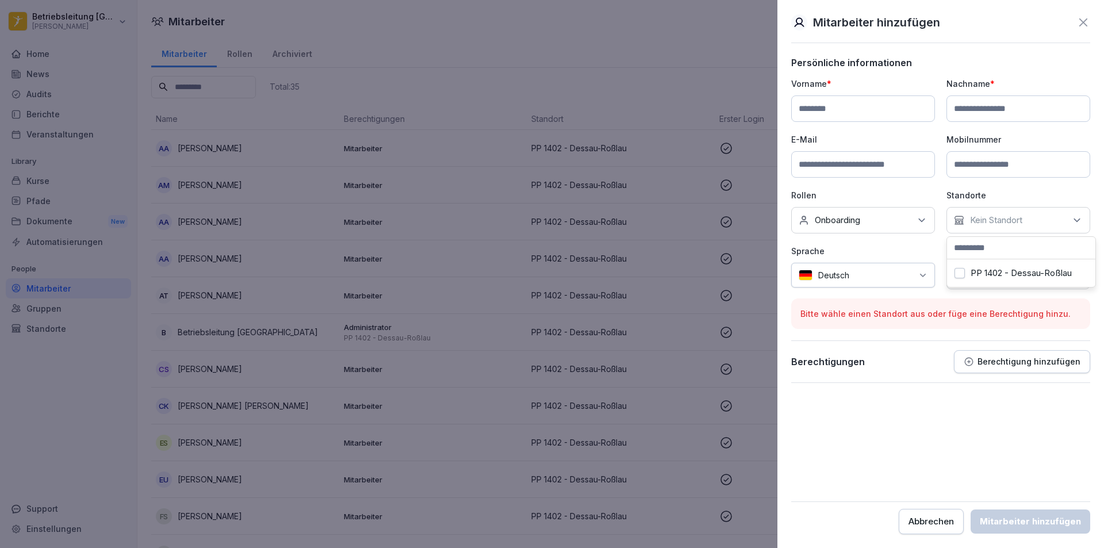 The height and width of the screenshot is (548, 1104). What do you see at coordinates (805, 275) in the screenshot?
I see `img: de.svg` at bounding box center [805, 275].